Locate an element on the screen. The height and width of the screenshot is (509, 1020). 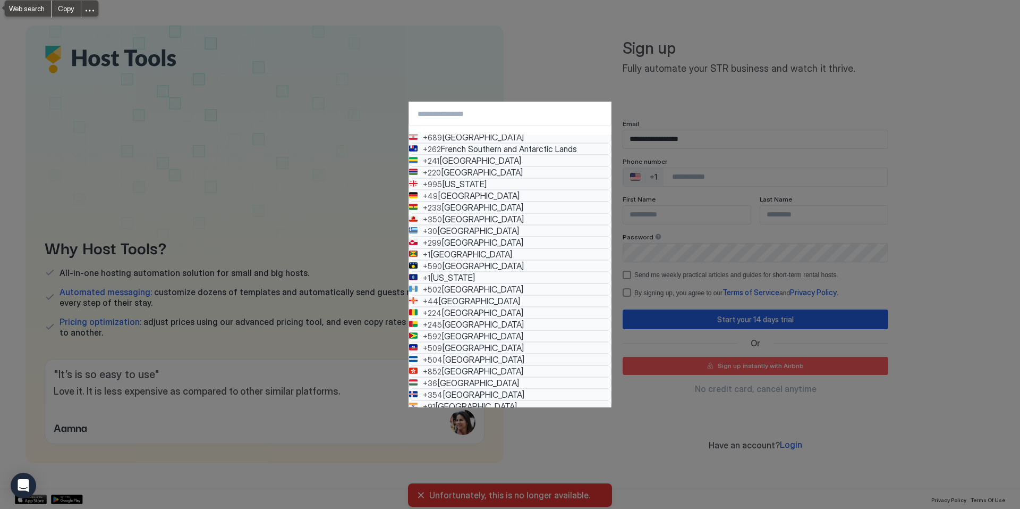
div: +30 is located at coordinates (430, 231).